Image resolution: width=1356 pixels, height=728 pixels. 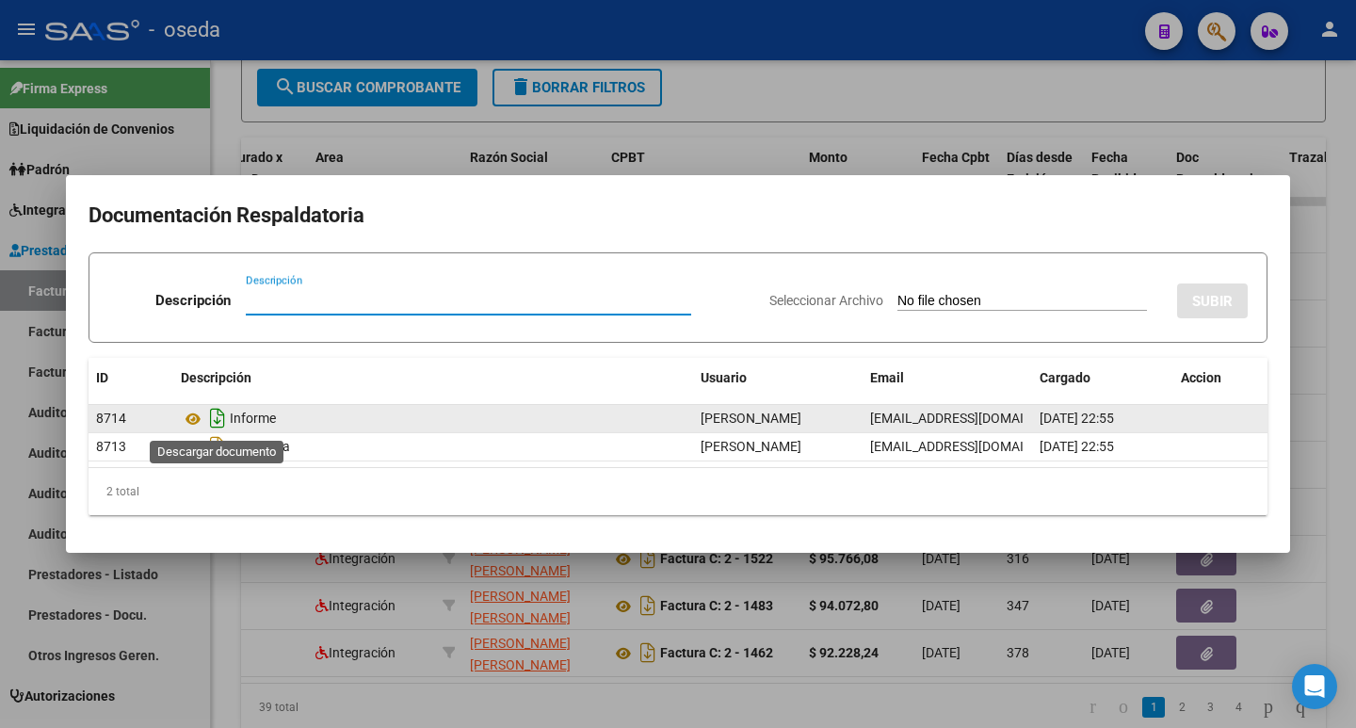 What do you see at coordinates (678, 492) in the screenshot?
I see `div: 2 total` at bounding box center [678, 492].